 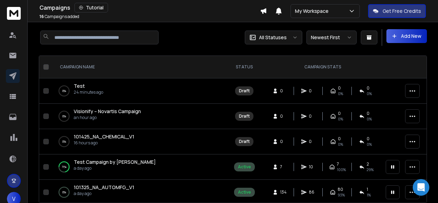 What do you see at coordinates (284, 192) in the screenshot?
I see `span: 134` at bounding box center [284, 192].